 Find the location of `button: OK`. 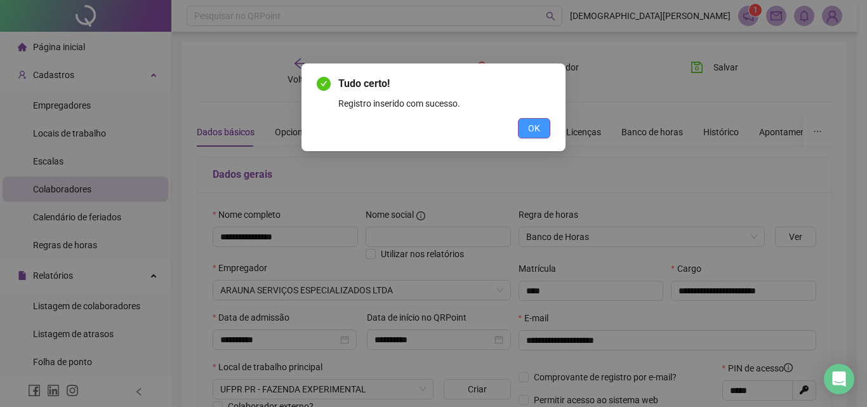

button: OK is located at coordinates (534, 128).